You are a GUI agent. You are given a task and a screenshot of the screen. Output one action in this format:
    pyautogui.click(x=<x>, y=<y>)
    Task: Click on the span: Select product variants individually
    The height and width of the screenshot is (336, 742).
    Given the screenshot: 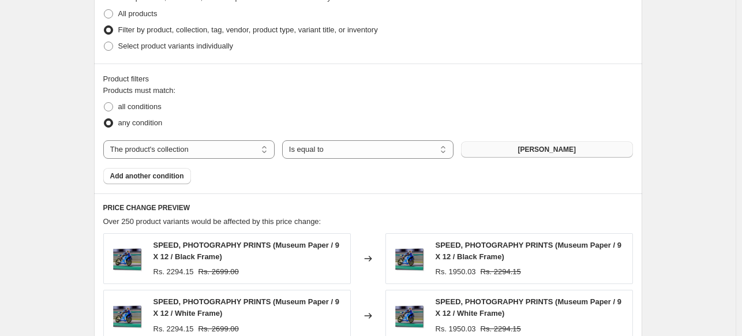 What is the action you would take?
    pyautogui.click(x=175, y=46)
    